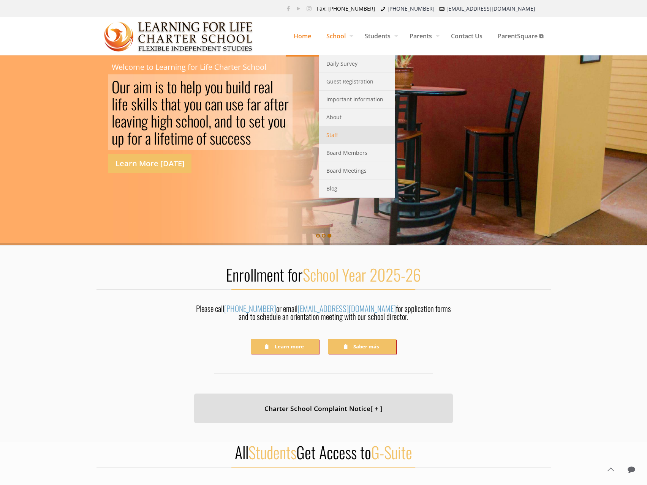 The height and width of the screenshot is (485, 647). What do you see at coordinates (357, 99) in the screenshot?
I see `a: Important Information` at bounding box center [357, 99].